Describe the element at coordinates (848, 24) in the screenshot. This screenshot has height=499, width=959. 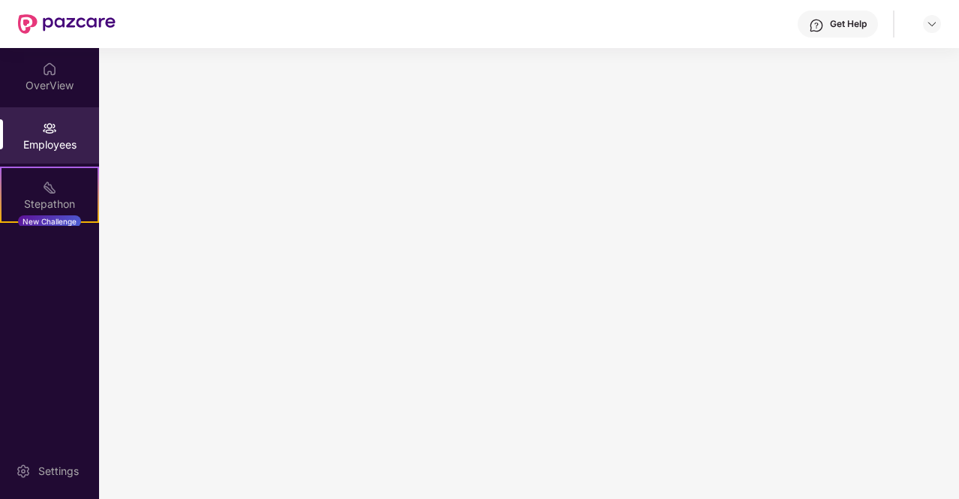
I see `div: Get Help` at that location.